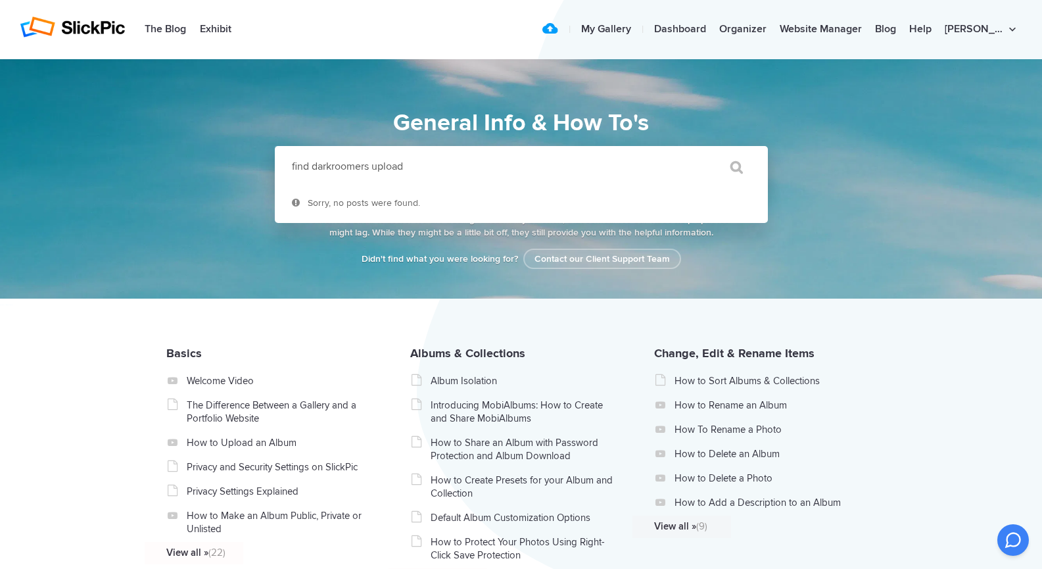  Describe the element at coordinates (521, 259) in the screenshot. I see `p: Didn't find what you were looking for?` at that location.